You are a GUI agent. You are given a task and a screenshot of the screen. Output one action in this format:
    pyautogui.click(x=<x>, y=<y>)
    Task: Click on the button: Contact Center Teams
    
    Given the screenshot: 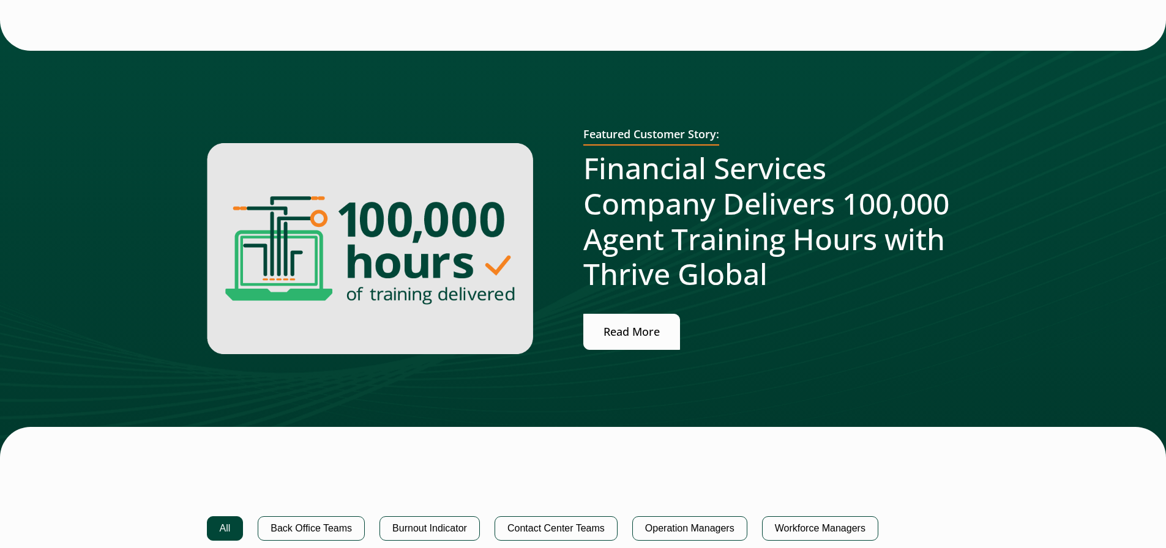 What is the action you would take?
    pyautogui.click(x=556, y=529)
    